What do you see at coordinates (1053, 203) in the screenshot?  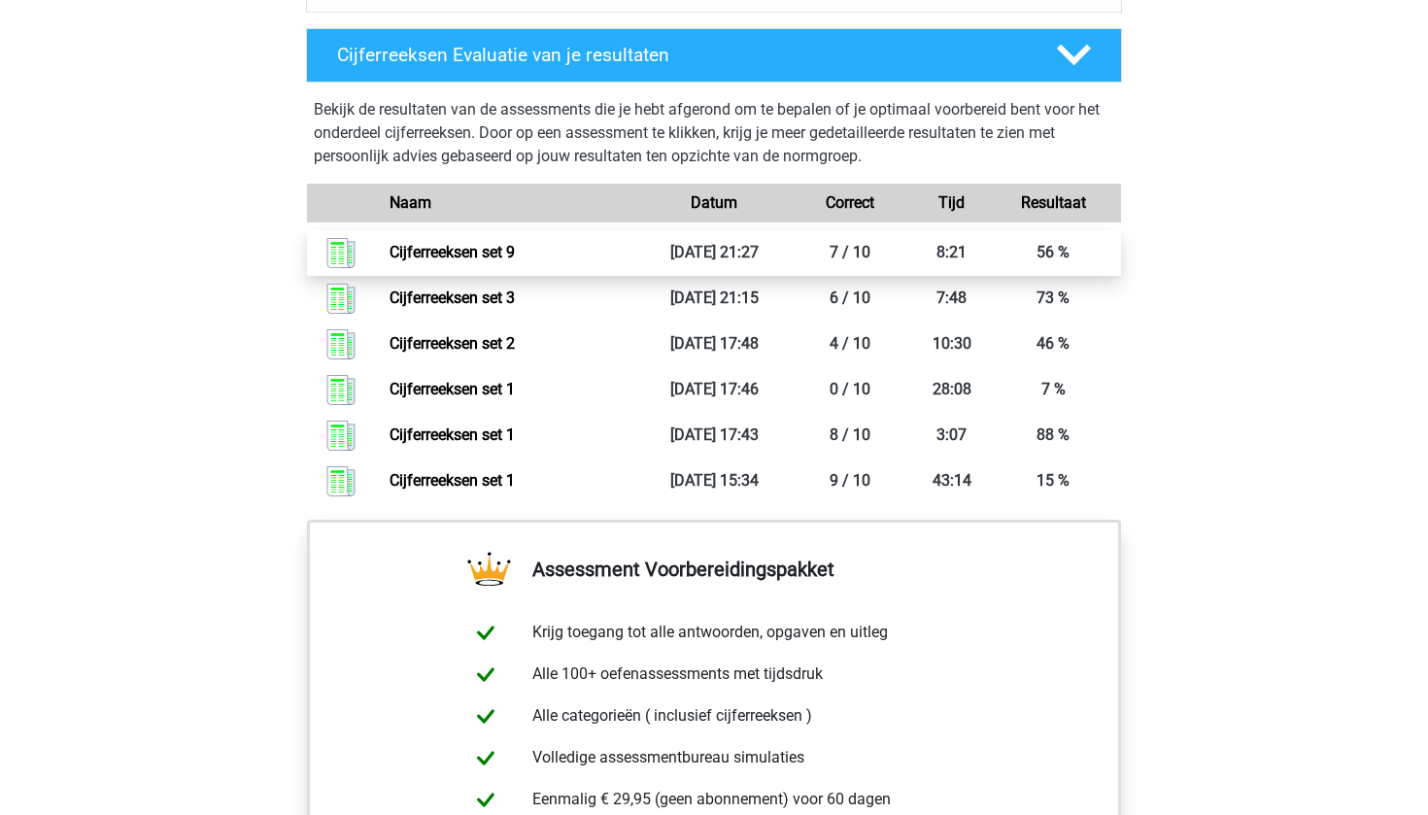 I see `div: Resultaat` at bounding box center [1053, 203].